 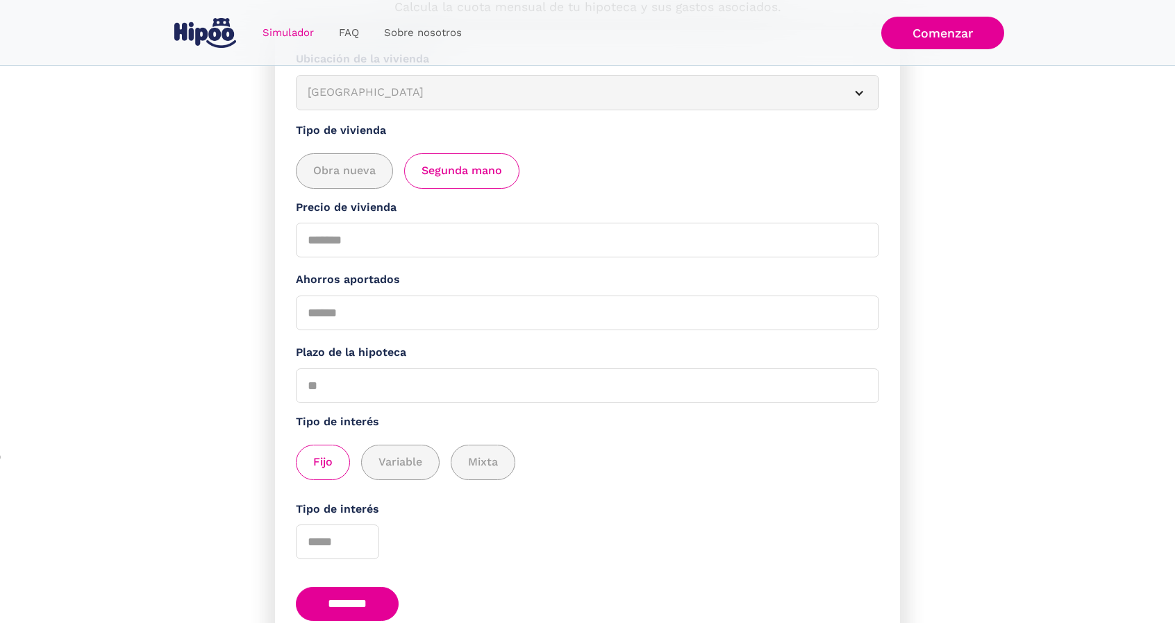 What do you see at coordinates (587, 280) in the screenshot?
I see `label: Ahorros aportados` at bounding box center [587, 280].